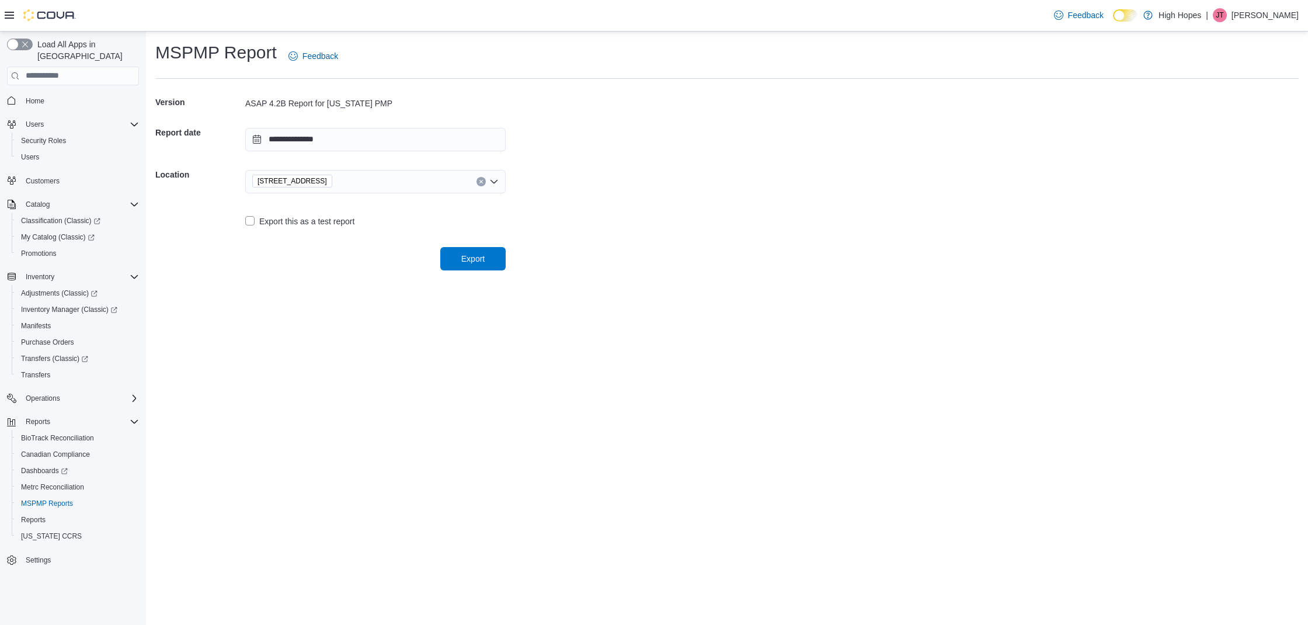 This screenshot has width=1308, height=625. Describe the element at coordinates (53, 487) in the screenshot. I see `span: Metrc Reconciliation` at that location.